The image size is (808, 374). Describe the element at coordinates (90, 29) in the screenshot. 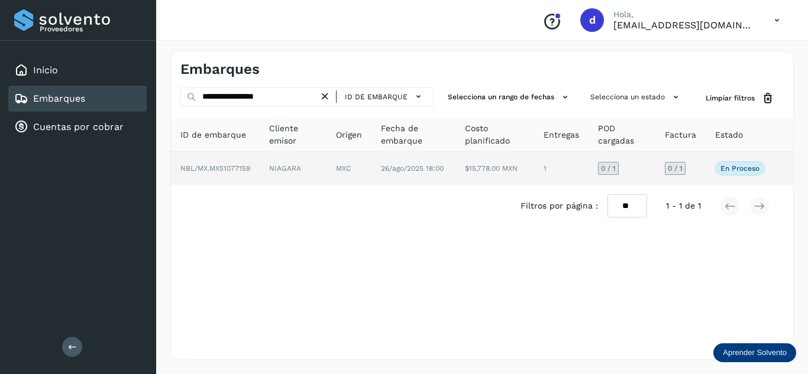

I see `p: Proveedores` at that location.